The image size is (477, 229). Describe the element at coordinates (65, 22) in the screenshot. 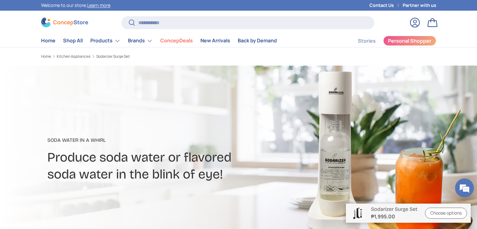

I see `img: ConcepStore` at that location.